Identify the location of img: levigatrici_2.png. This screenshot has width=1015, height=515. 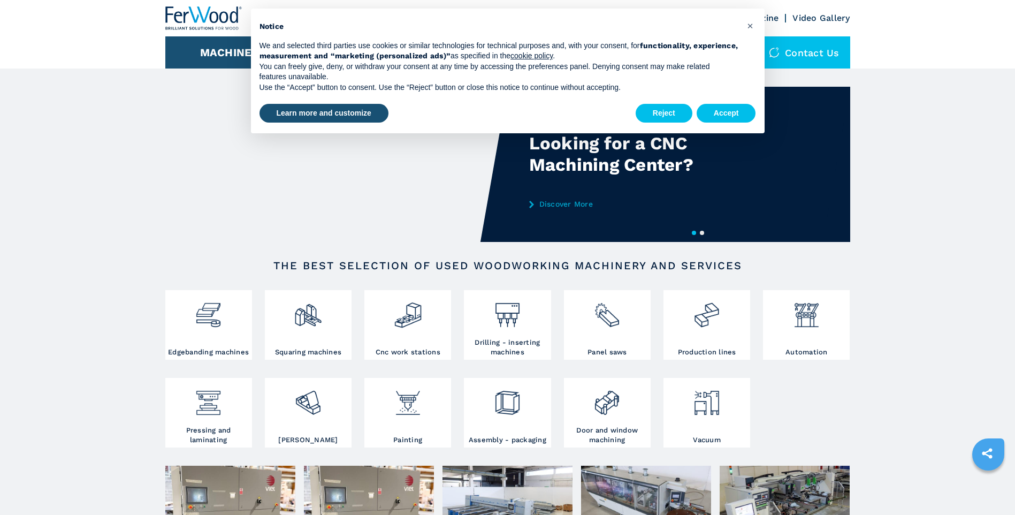
(308, 399).